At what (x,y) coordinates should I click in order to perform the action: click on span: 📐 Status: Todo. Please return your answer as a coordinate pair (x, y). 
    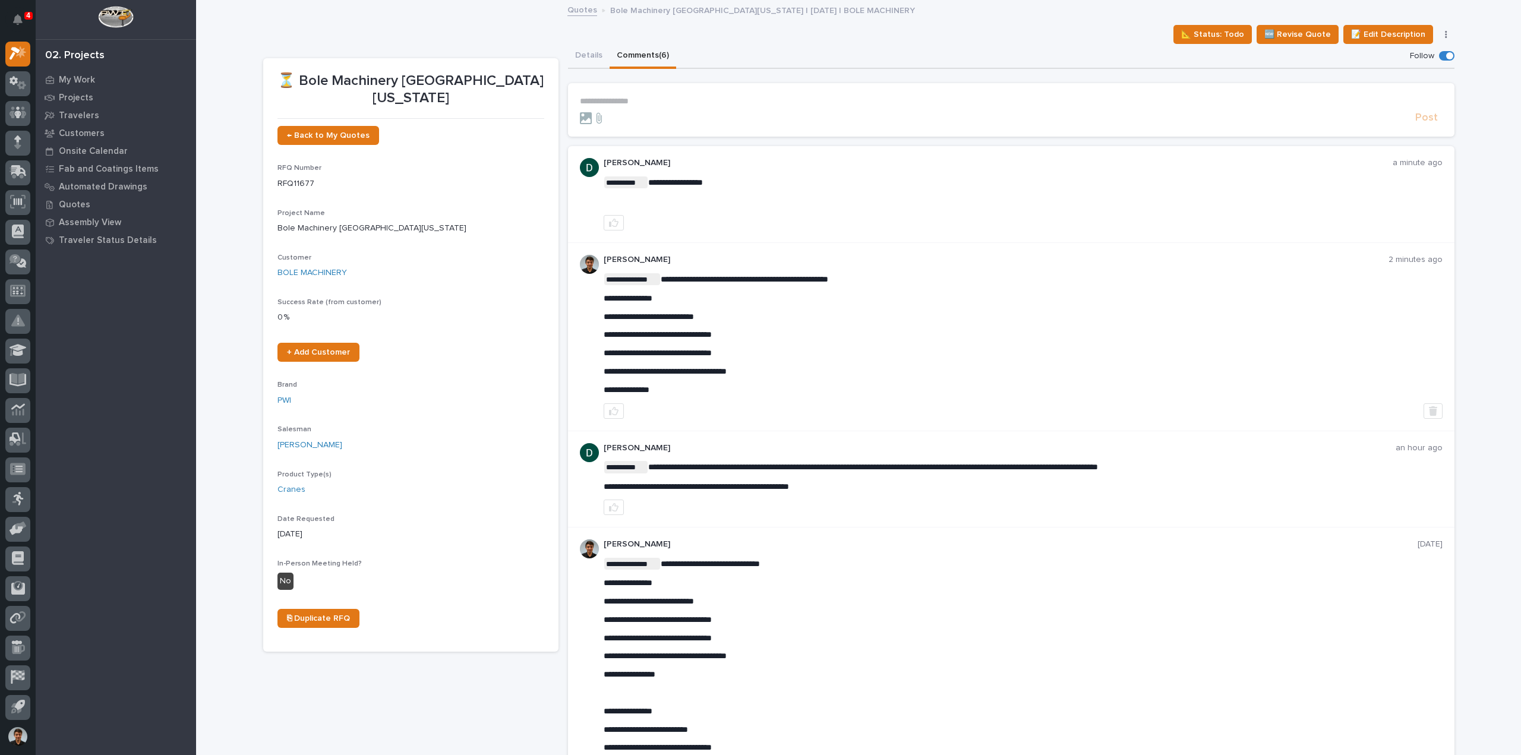
    Looking at the image, I should click on (1213, 34).